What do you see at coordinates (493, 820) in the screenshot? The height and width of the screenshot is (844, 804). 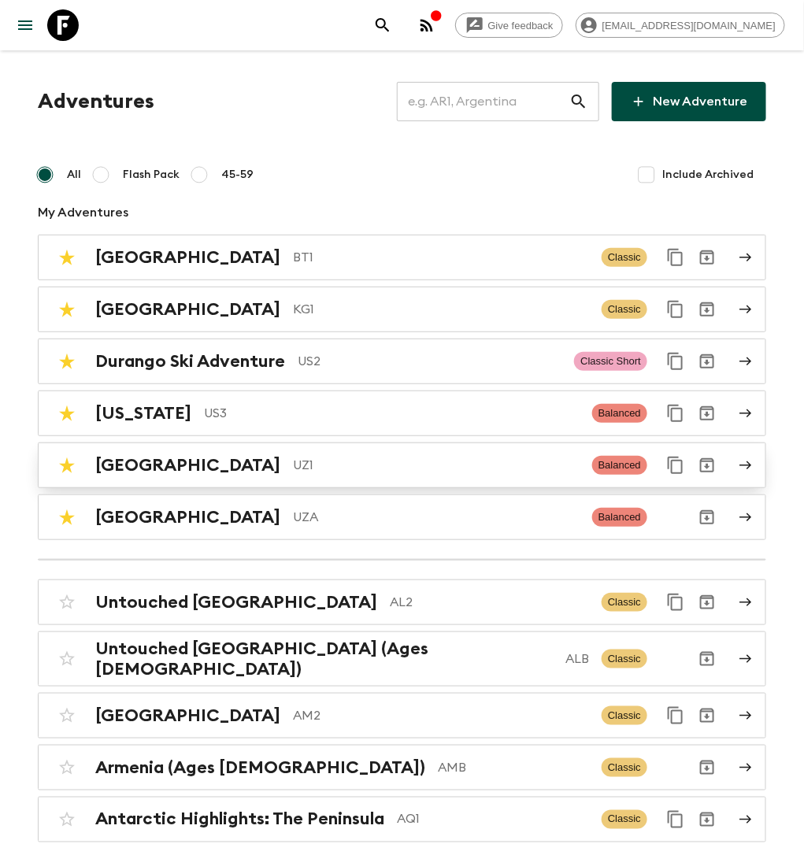 I see `p: AQ1` at bounding box center [493, 820].